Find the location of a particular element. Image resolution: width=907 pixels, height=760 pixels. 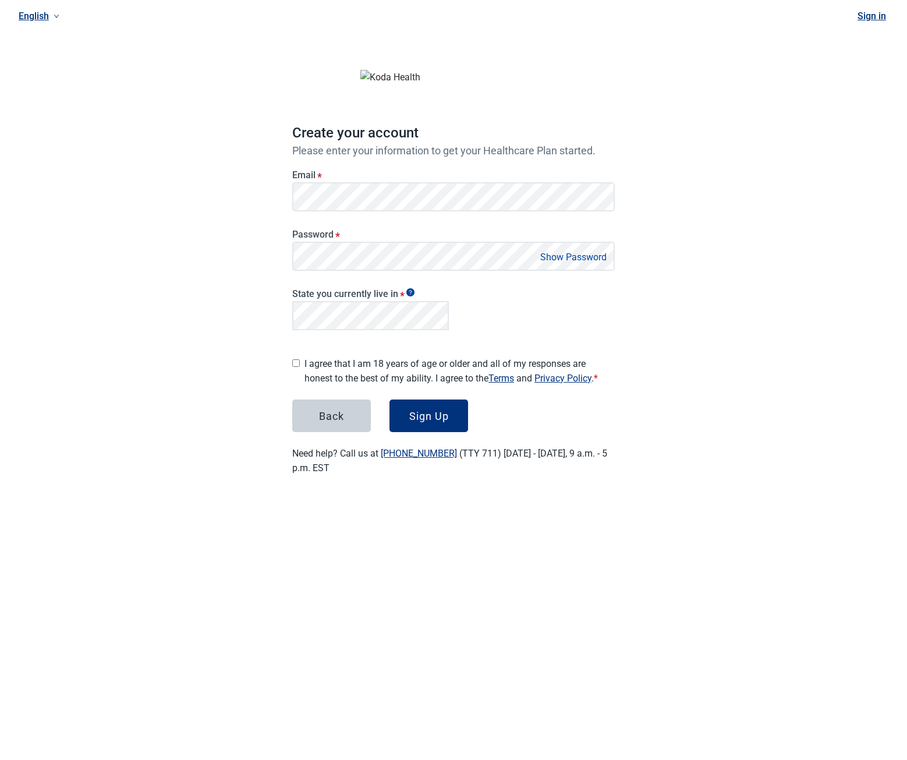

img: Koda Health is located at coordinates (453, 77).